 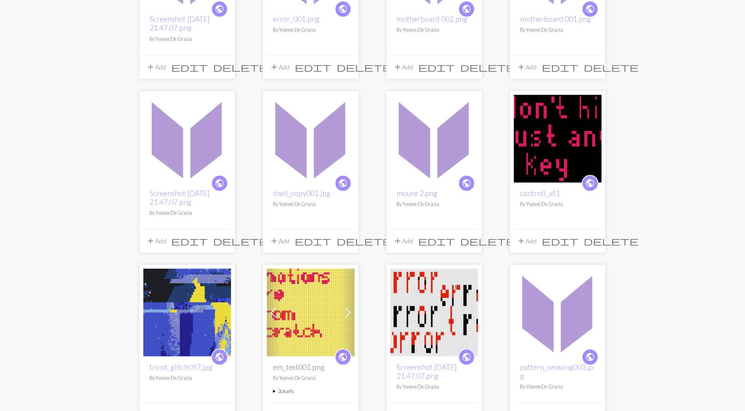 I want to click on a: em_text001.png, so click(x=311, y=311).